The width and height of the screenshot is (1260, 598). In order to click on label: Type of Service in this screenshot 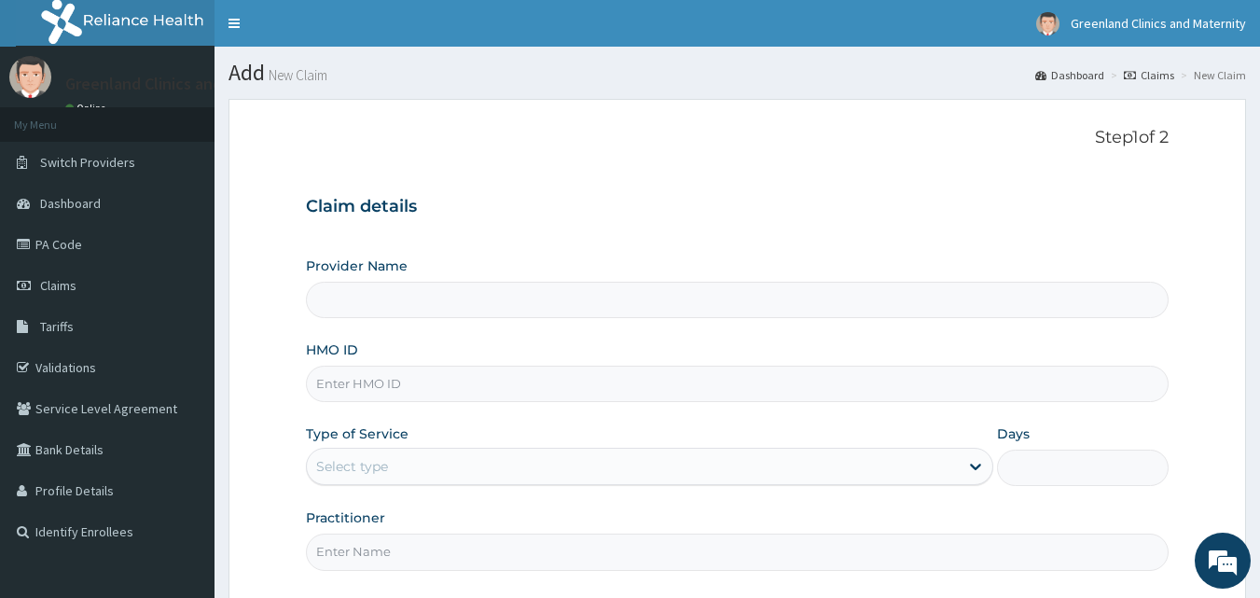, I will do `click(357, 434)`.